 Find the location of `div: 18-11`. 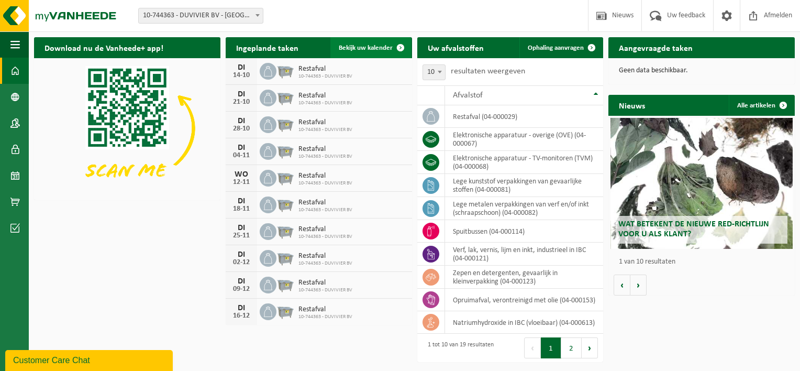

div: 18-11 is located at coordinates (241, 209).